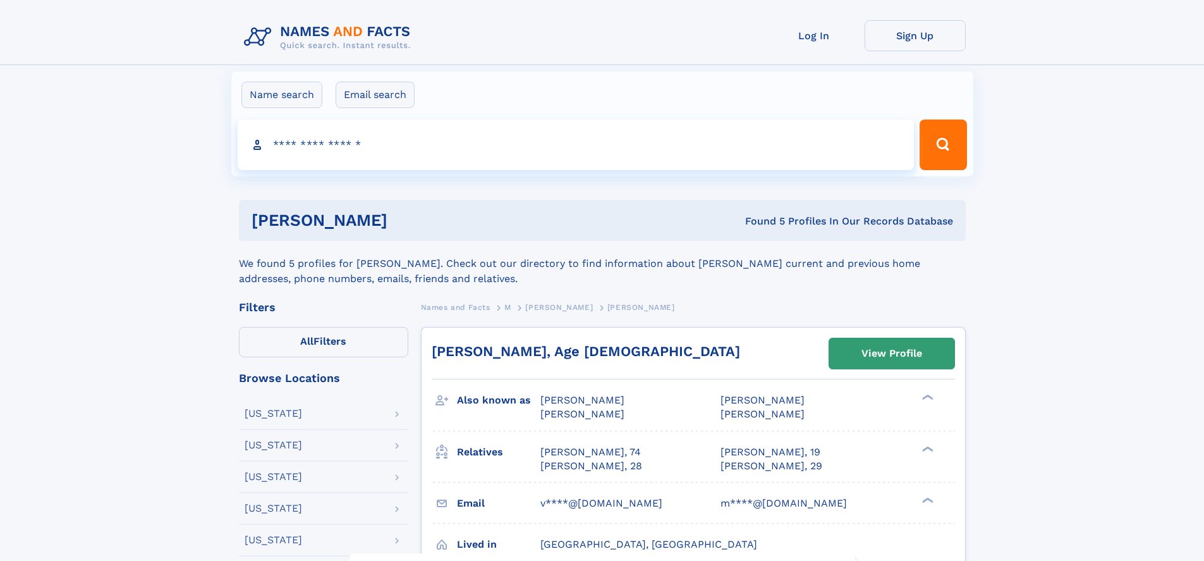 The width and height of the screenshot is (1204, 561). What do you see at coordinates (892, 353) in the screenshot?
I see `div: View Profile` at bounding box center [892, 353].